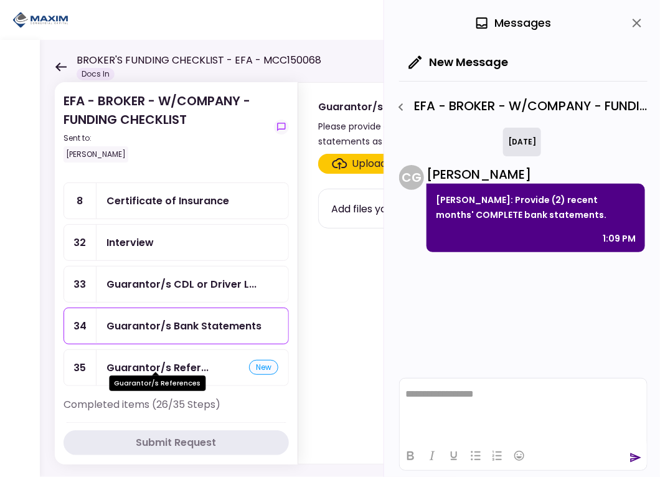  What do you see at coordinates (166, 138) in the screenshot?
I see `div: Sent to:` at bounding box center [166, 138].